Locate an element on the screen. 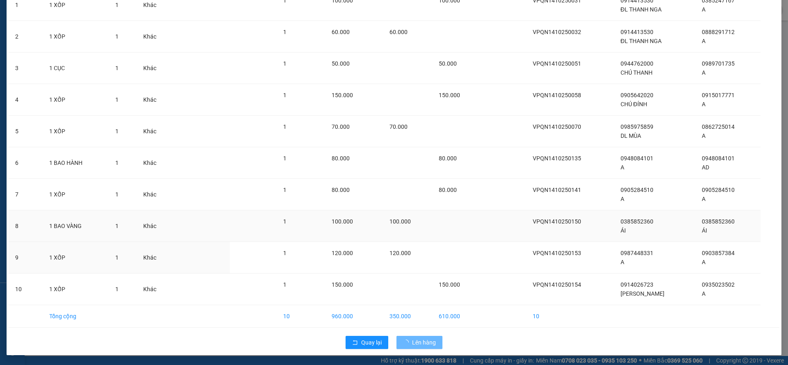 This screenshot has width=788, height=365. span: 0944762000 is located at coordinates (637, 64).